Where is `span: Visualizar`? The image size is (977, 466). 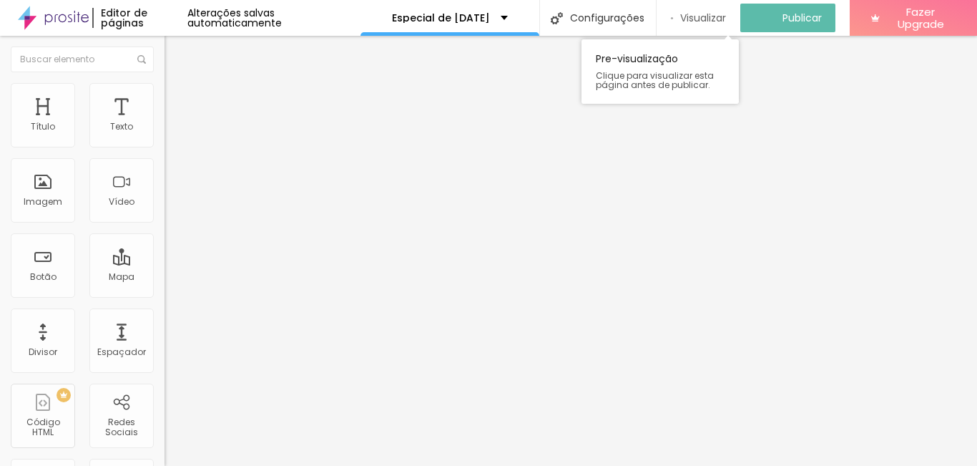
span: Visualizar is located at coordinates (703, 18).